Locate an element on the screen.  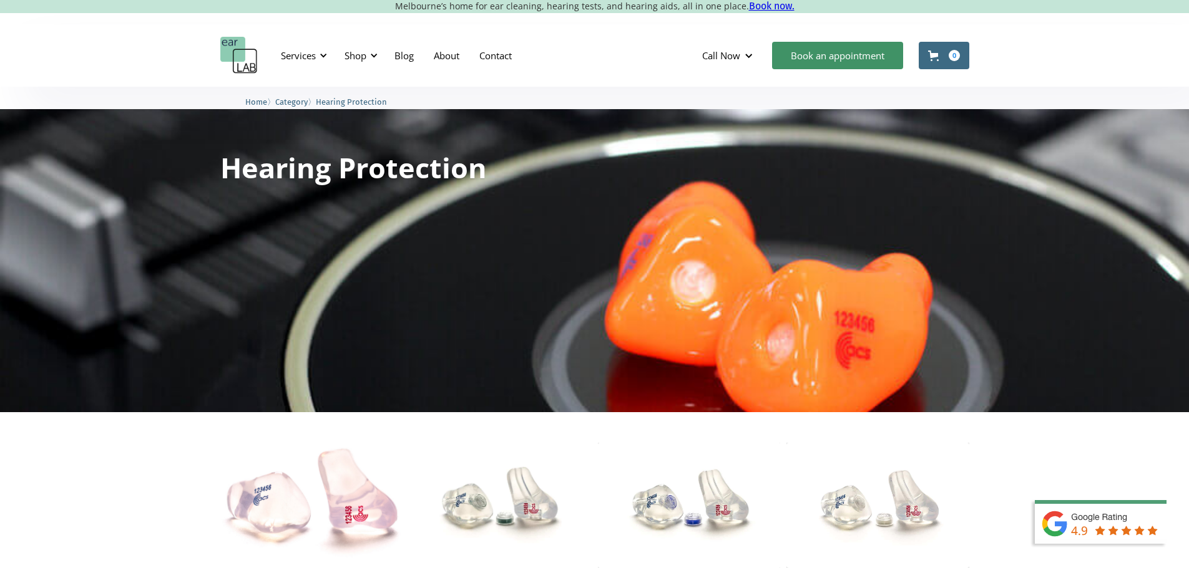
div: 0 is located at coordinates (954, 56).